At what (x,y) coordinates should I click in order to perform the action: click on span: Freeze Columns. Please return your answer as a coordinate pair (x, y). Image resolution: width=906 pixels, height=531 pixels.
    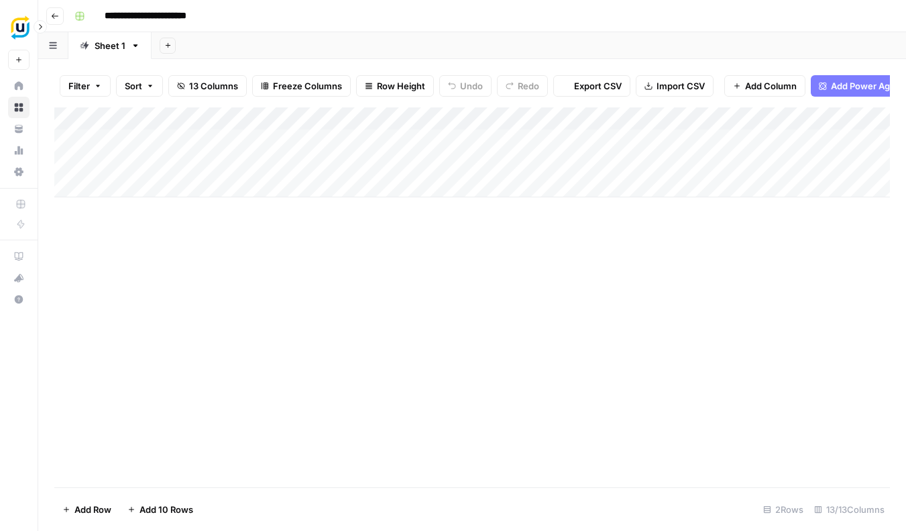
    Looking at the image, I should click on (307, 86).